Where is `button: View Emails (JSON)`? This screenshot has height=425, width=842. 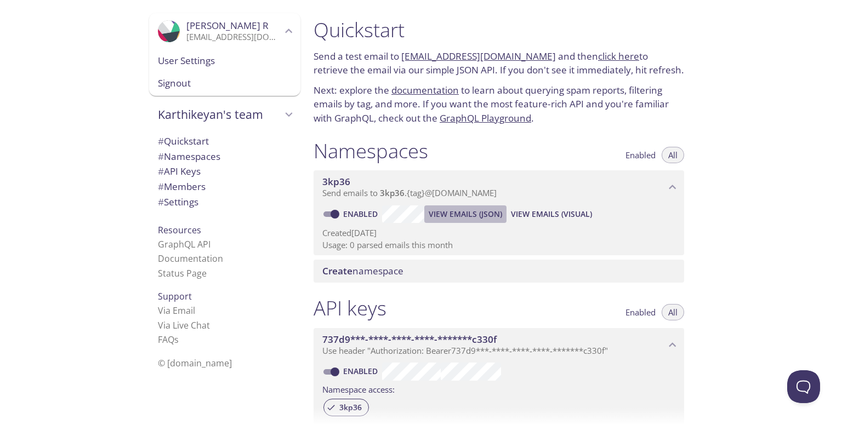
button: View Emails (JSON) is located at coordinates (465, 214).